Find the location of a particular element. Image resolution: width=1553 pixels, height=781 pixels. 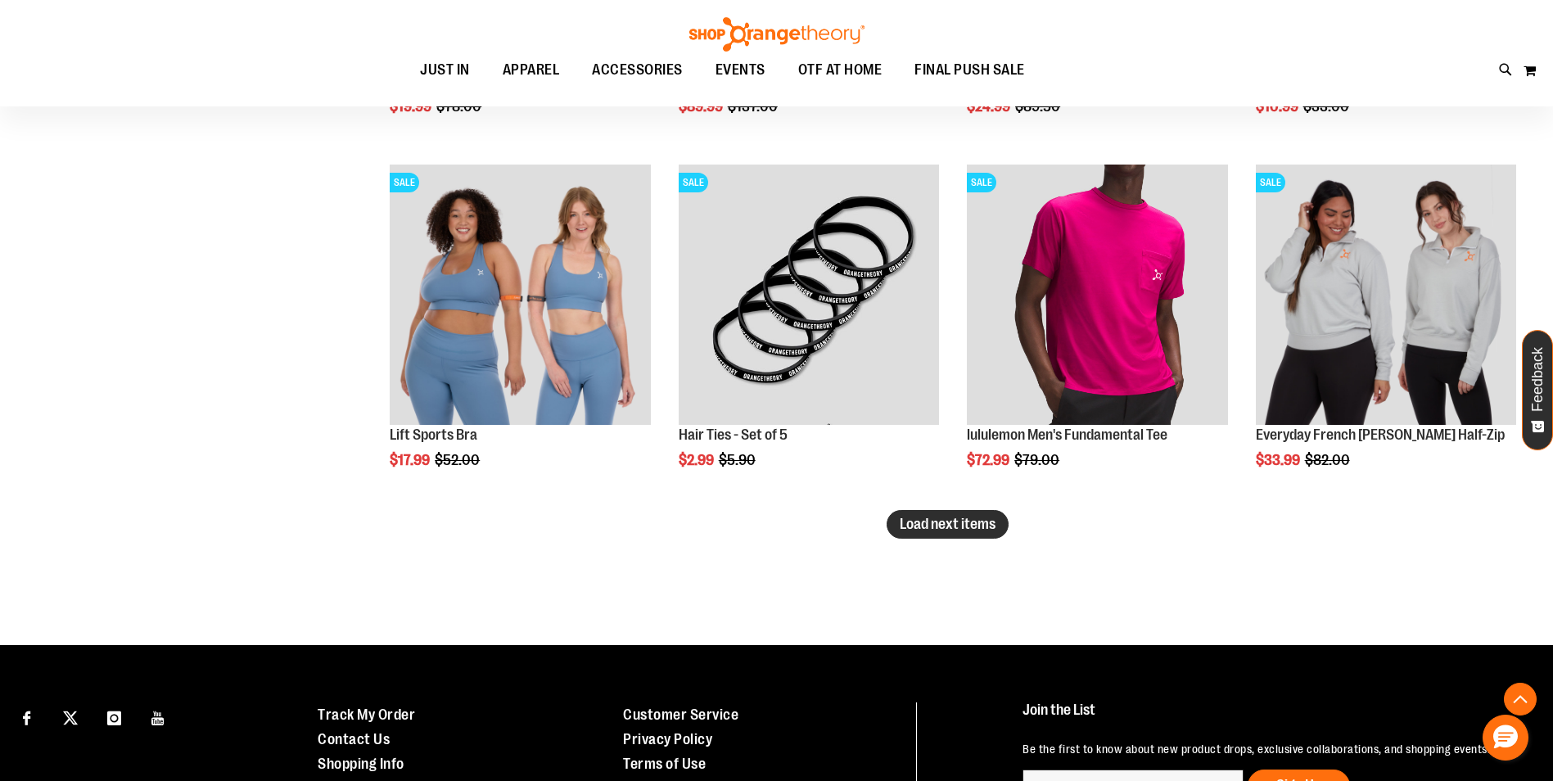

img: Product image for Everyday French Terry 1/2 Zip is located at coordinates (1386, 295).